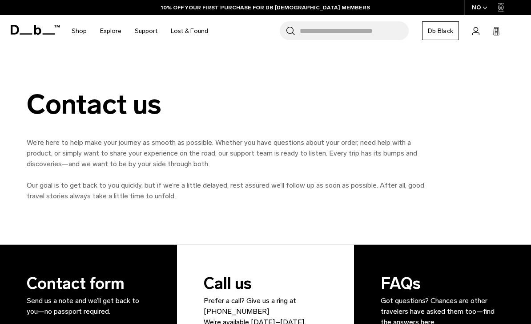 The height and width of the screenshot is (324, 531). Describe the element at coordinates (441, 31) in the screenshot. I see `a: Db Black` at that location.